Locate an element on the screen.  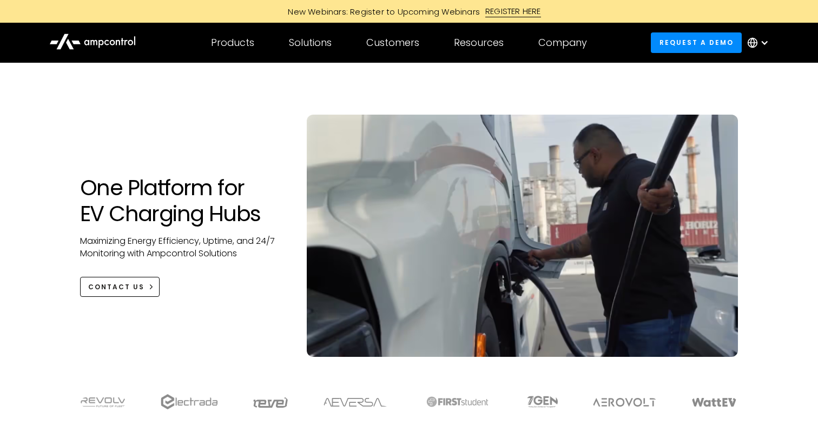
img: WattEV logo is located at coordinates (714, 403).